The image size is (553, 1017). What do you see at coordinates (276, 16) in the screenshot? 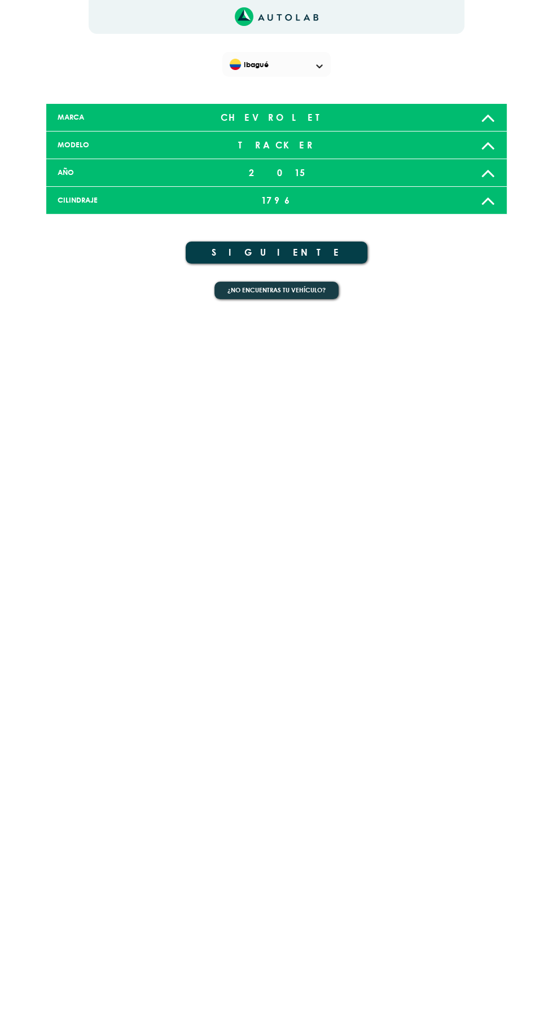
I see `a: Link al sitio de autolab` at bounding box center [276, 16].